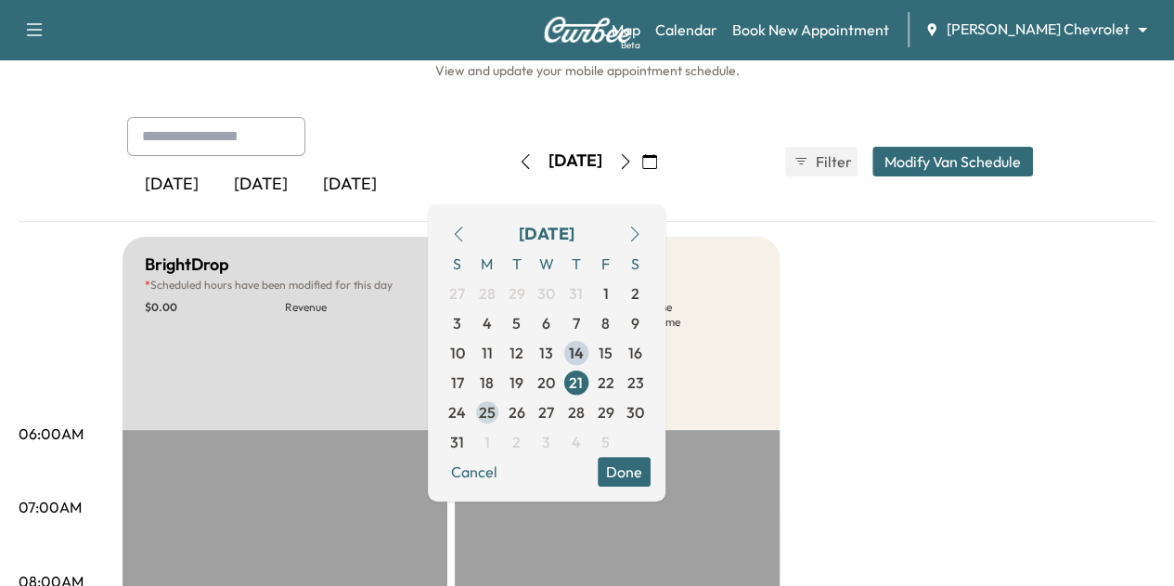 The image size is (1174, 586). Describe the element at coordinates (952, 161) in the screenshot. I see `button: Modify Van Schedule` at that location.